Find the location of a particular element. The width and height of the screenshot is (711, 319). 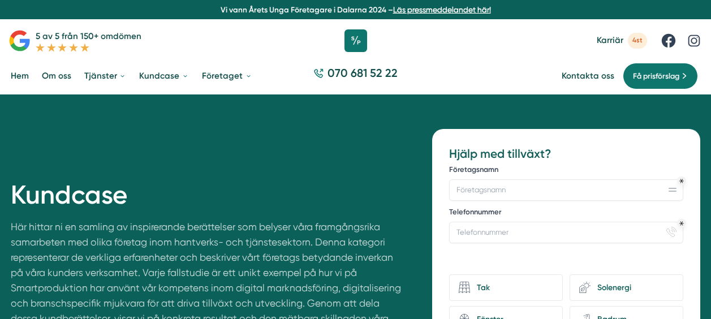

p: Vi vann Årets Unga Företagare i Dalarna 2024 – is located at coordinates (356, 10).